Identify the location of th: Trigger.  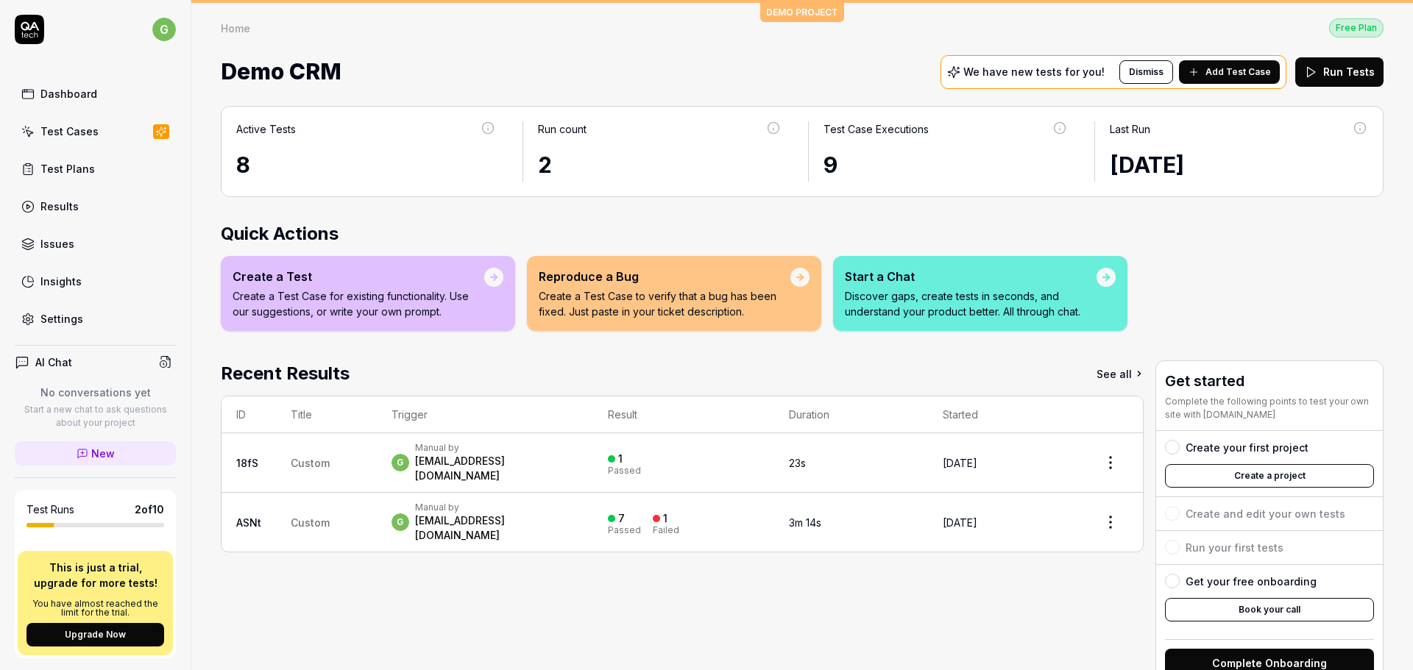
(485, 415).